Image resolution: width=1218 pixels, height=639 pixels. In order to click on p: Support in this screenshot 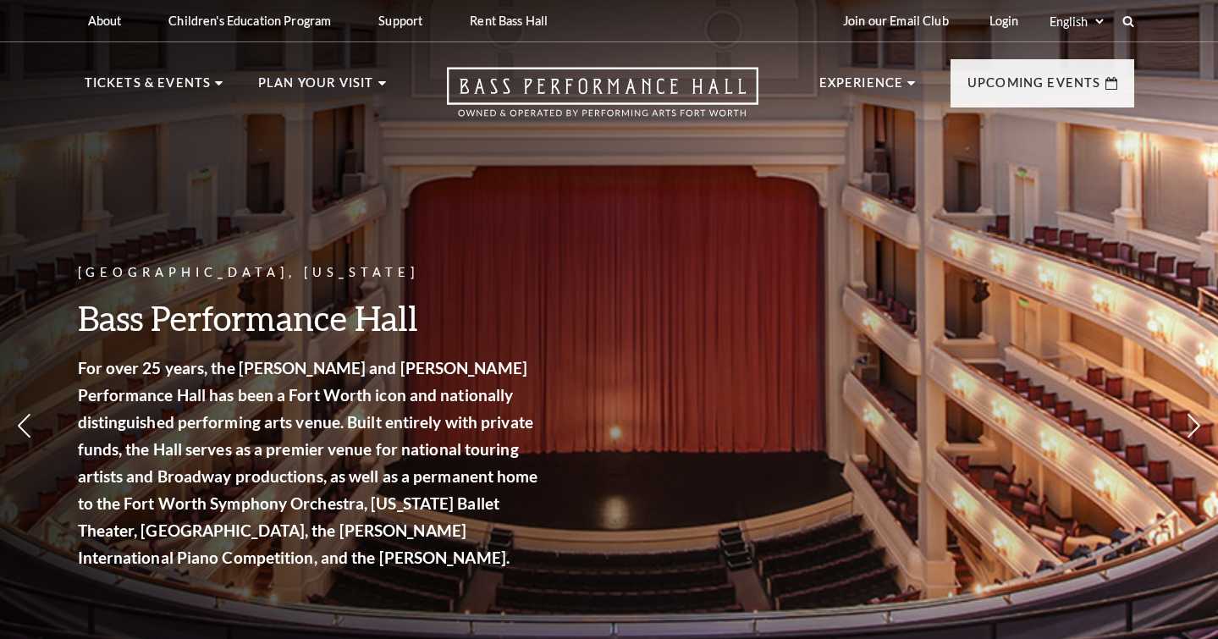, I will do `click(400, 20)`.